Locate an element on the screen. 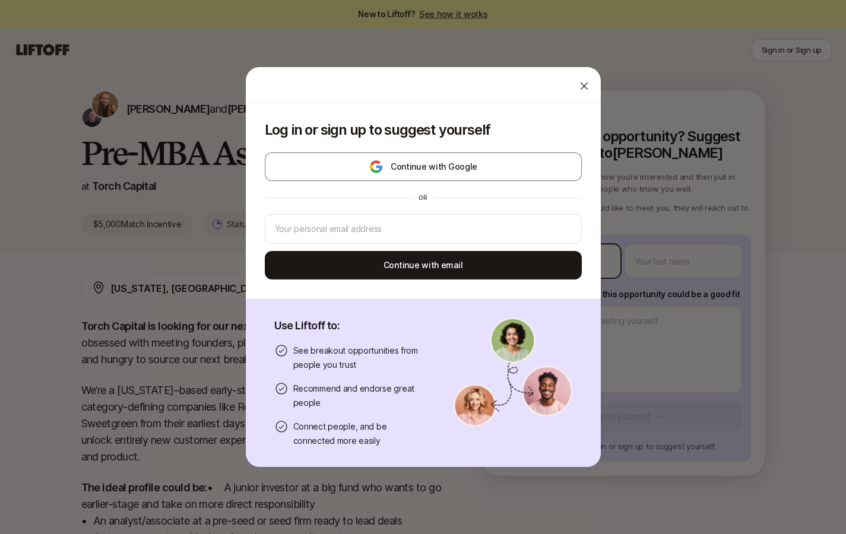 The image size is (846, 534). input: Your personal email address is located at coordinates (423, 229).